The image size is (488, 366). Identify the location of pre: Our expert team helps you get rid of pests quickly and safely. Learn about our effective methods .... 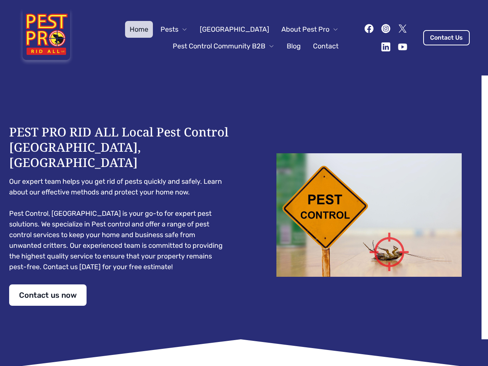
(119, 224).